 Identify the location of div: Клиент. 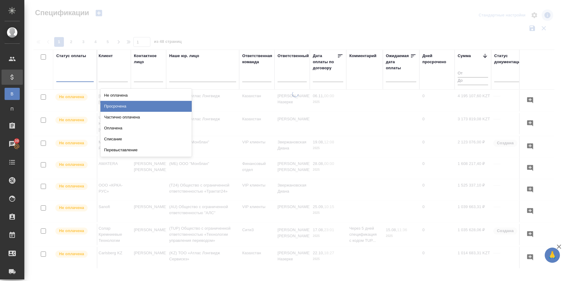
(106, 56).